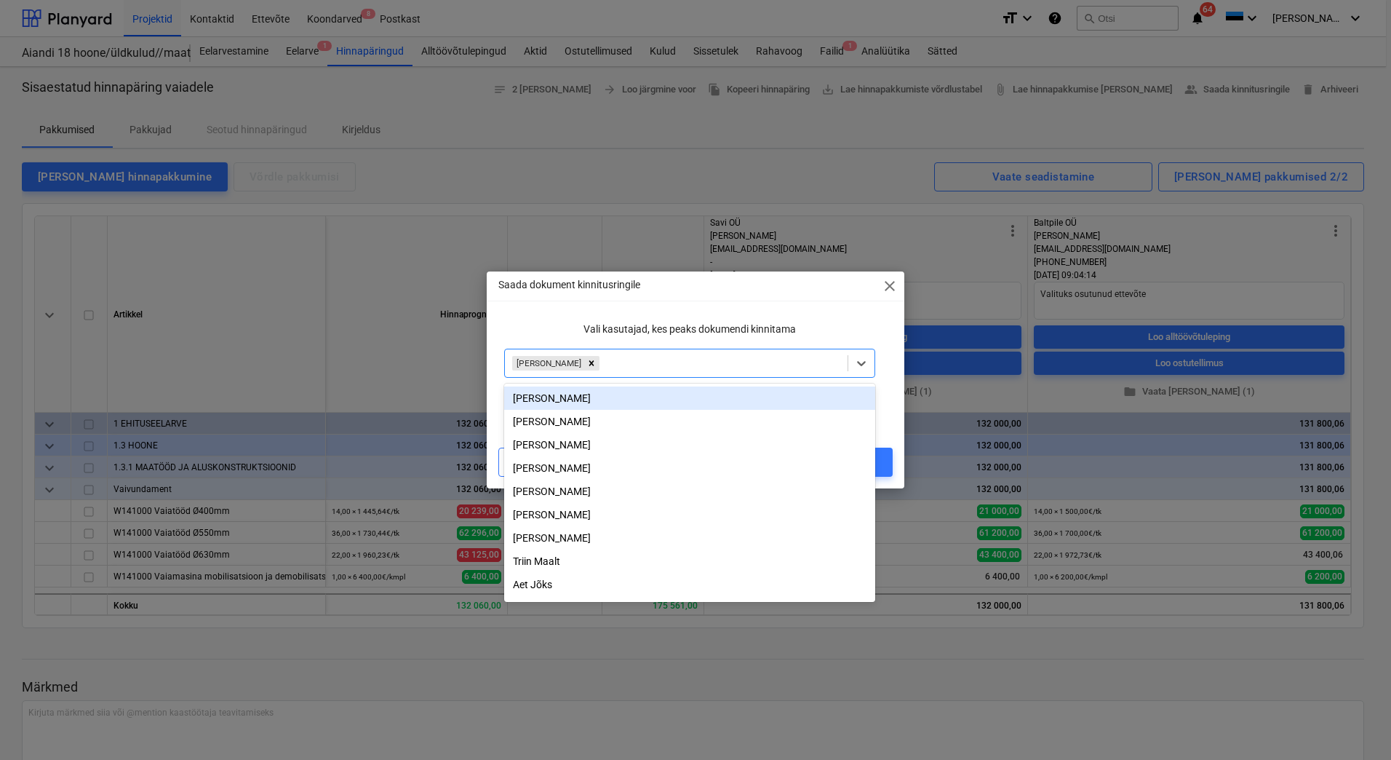  I want to click on div: Chat Widget, so click(1355, 725).